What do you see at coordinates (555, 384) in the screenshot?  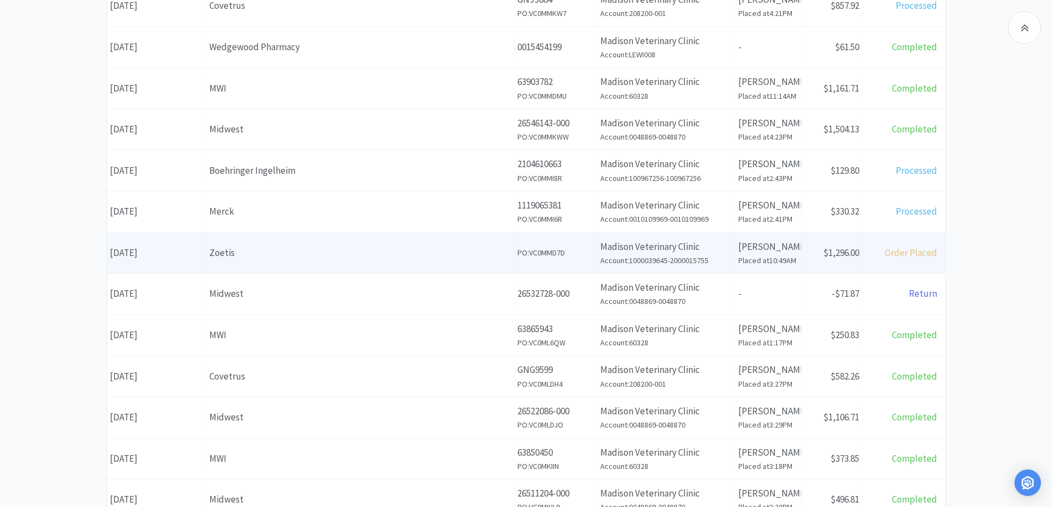 I see `h6: PO: VC0MLDH4` at bounding box center [555, 384].